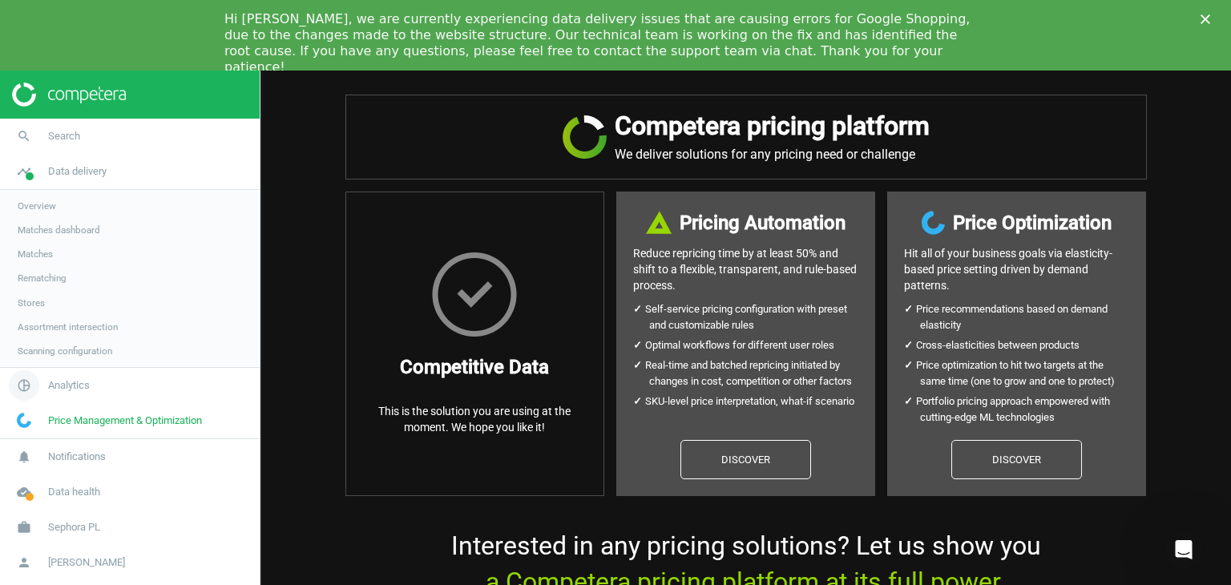 The height and width of the screenshot is (585, 1231). Describe the element at coordinates (475, 367) in the screenshot. I see `h3: Competitive Data` at that location.